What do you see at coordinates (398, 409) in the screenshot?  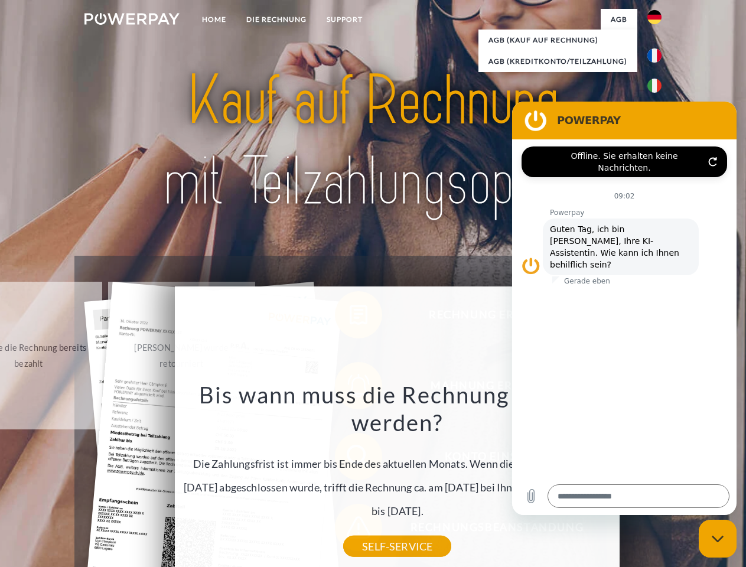 I see `h3: Bis wann muss die Rechnung bezahlt werden?` at bounding box center [398, 409].